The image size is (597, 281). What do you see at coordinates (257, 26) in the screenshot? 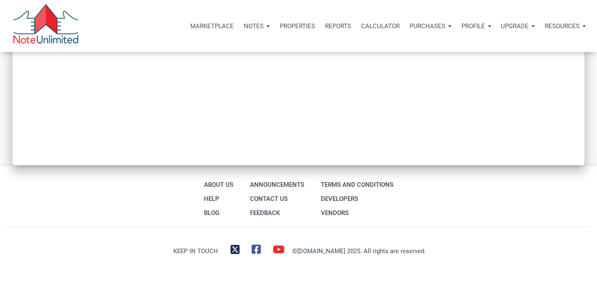
I see `a: Notes` at bounding box center [257, 26].